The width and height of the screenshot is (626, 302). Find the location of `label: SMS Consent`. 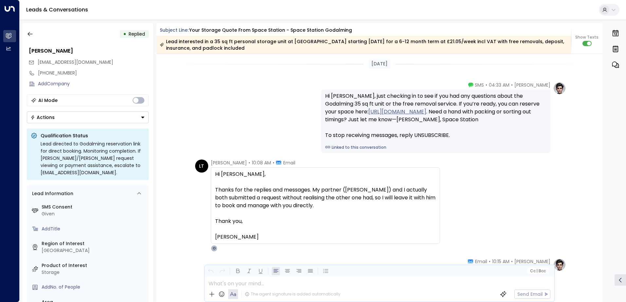

label: SMS Consent is located at coordinates (94, 207).